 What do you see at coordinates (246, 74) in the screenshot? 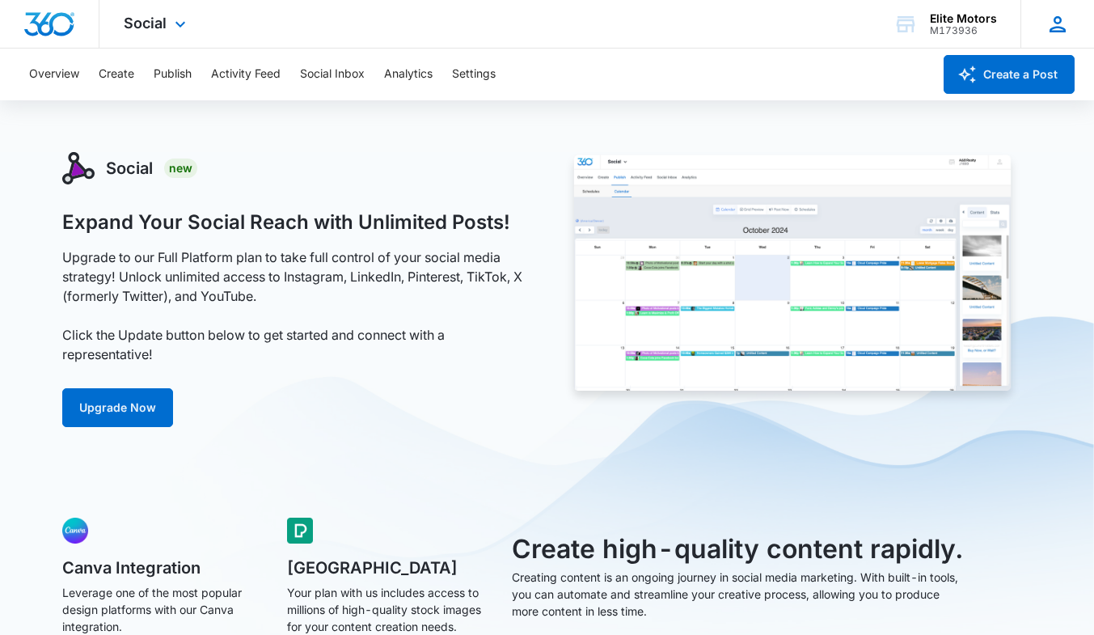
I see `button: Activity Feed` at bounding box center [246, 74].